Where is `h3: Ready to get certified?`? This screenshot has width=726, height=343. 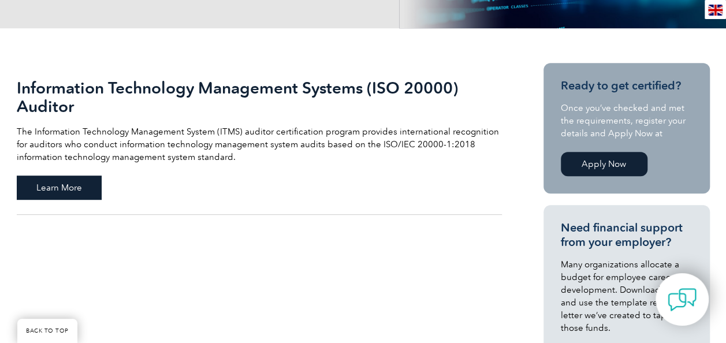
h3: Ready to get certified? is located at coordinates (627, 85).